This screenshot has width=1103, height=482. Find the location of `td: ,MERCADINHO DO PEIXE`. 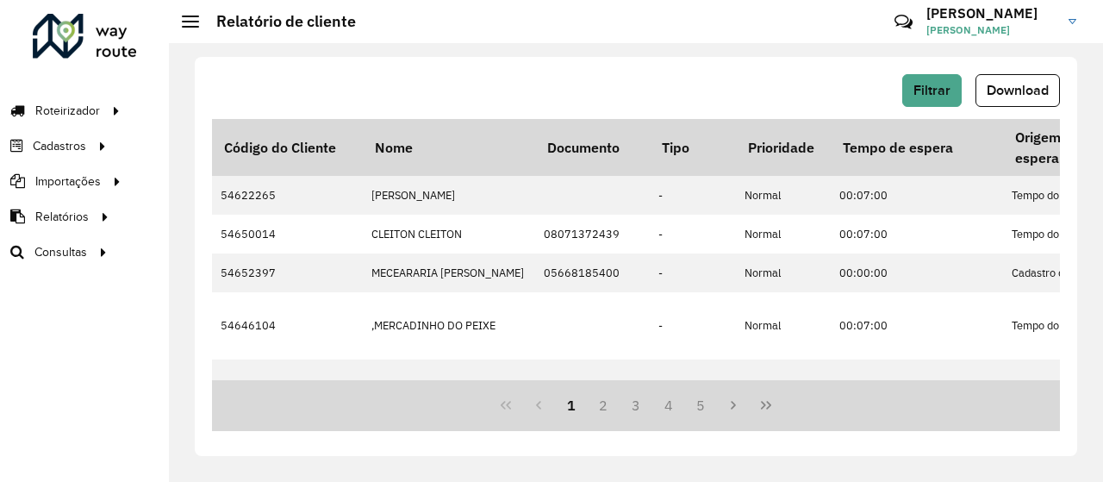

td: ,MERCADINHO DO PEIXE is located at coordinates (449, 326).